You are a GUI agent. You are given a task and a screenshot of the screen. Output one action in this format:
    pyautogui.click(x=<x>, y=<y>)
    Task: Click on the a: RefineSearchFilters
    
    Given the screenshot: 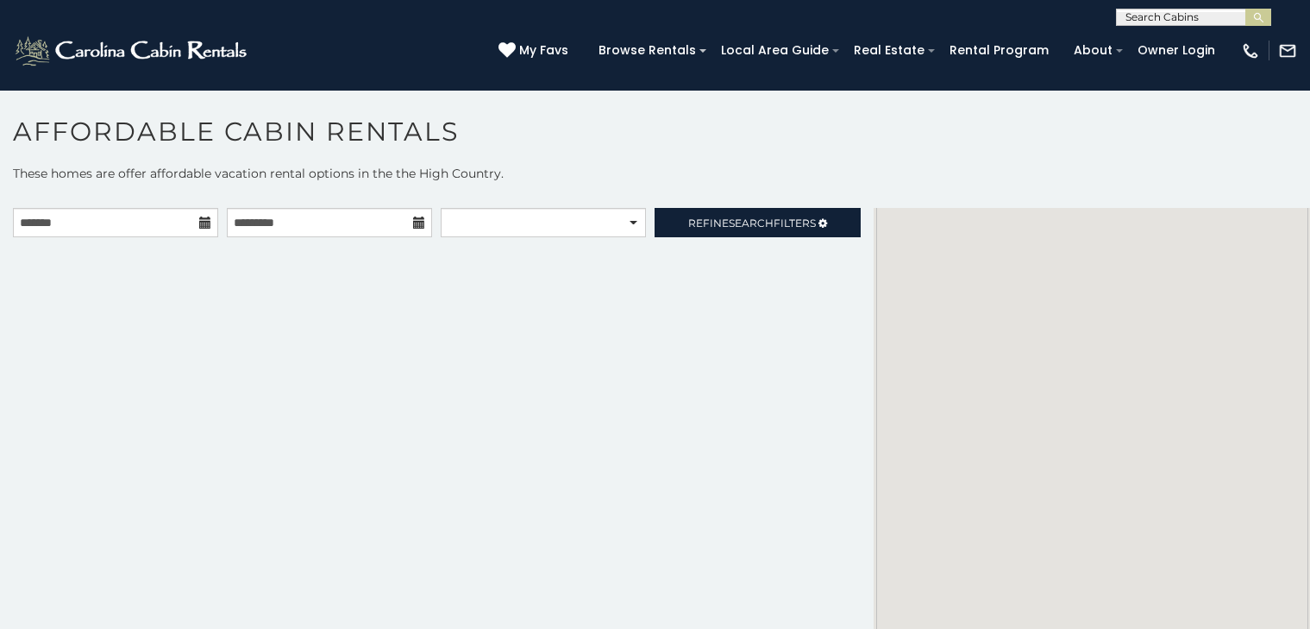 What is the action you would take?
    pyautogui.click(x=757, y=223)
    